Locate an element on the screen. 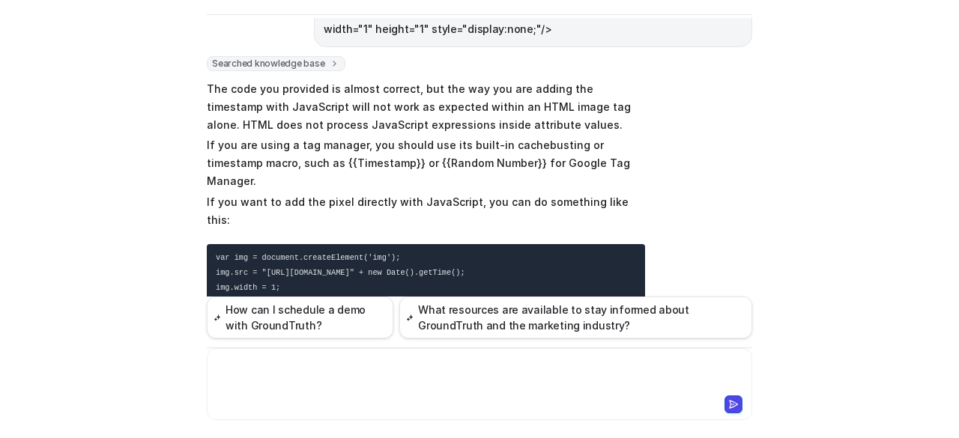 This screenshot has width=959, height=438. button: What resources are available to stay informed about GroundTruth and the marketing industry? is located at coordinates (576, 318).